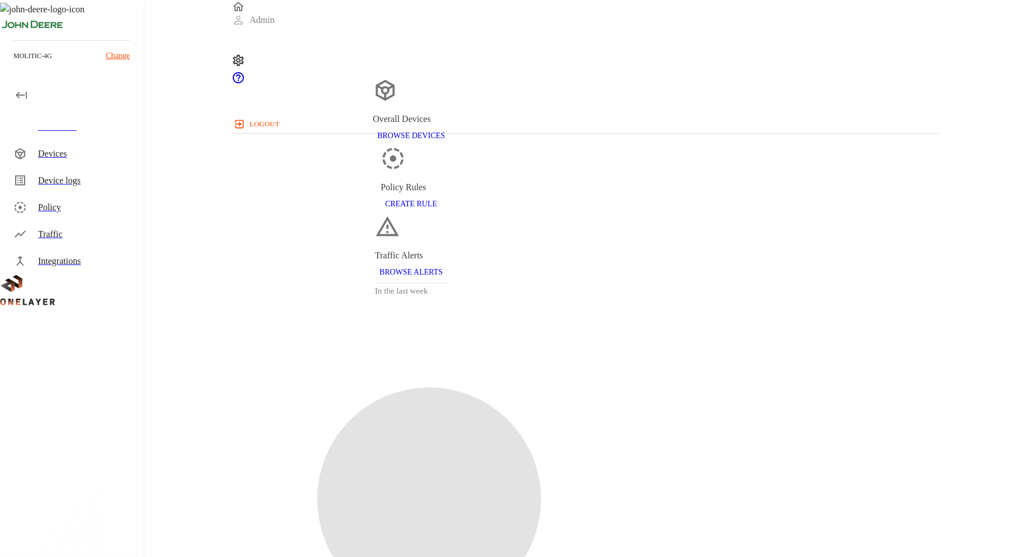  What do you see at coordinates (411, 272) in the screenshot?
I see `button: BROWSE ALERTS` at bounding box center [411, 272].